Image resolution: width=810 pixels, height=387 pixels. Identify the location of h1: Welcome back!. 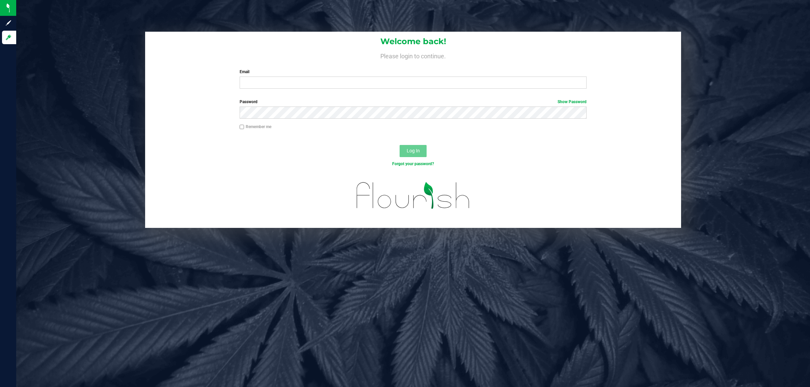
(413, 42).